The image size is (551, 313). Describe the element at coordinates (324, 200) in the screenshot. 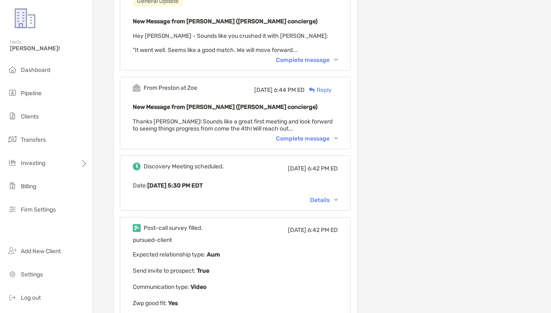

I see `div: Details` at that location.